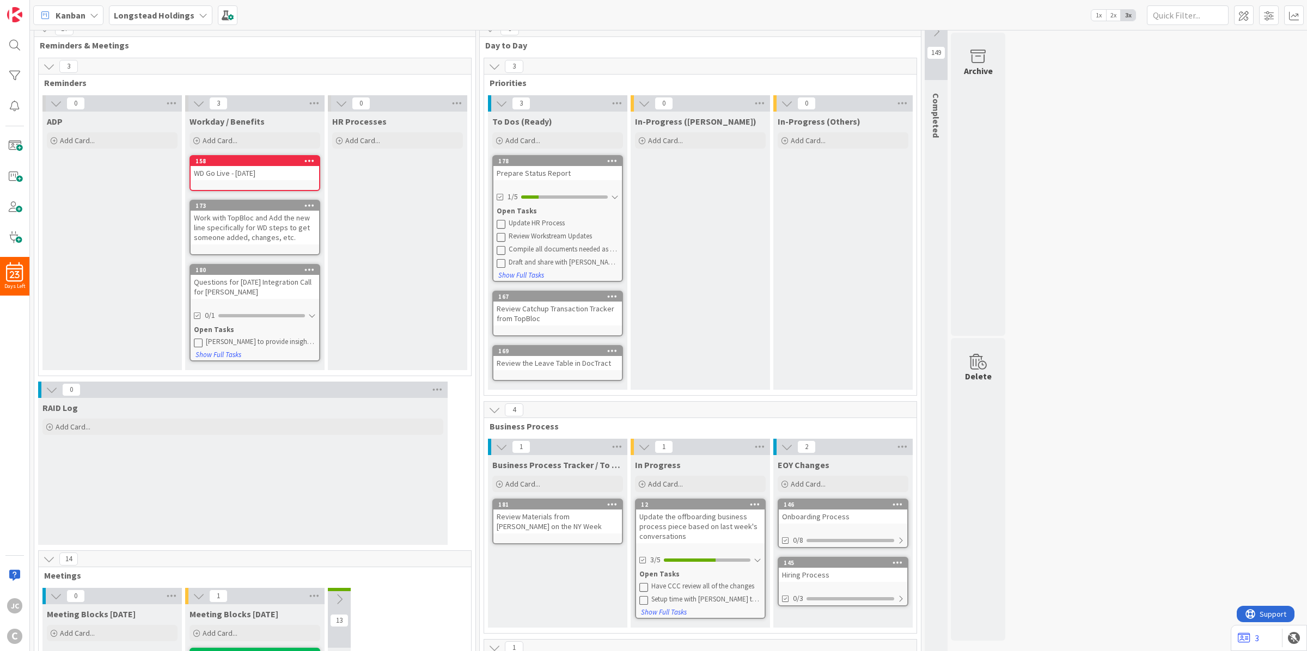 The width and height of the screenshot is (1307, 651). Describe the element at coordinates (564, 236) in the screenshot. I see `div: Review Workstream Updates` at that location.